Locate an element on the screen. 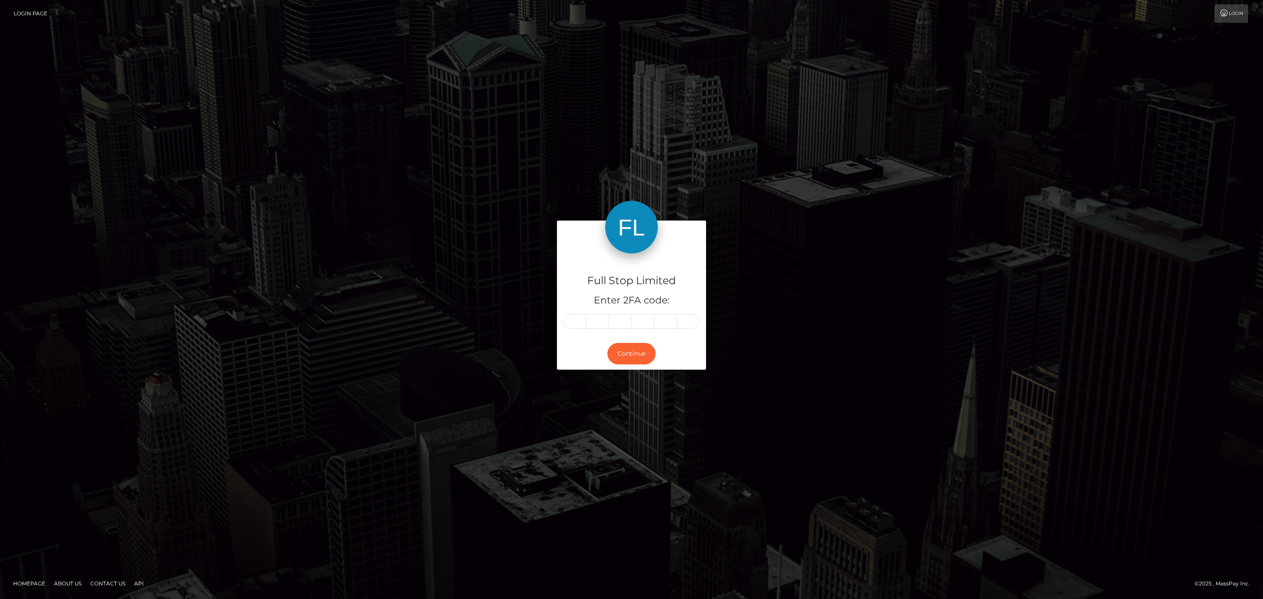  h4: Full Stop Limited is located at coordinates (631, 281).